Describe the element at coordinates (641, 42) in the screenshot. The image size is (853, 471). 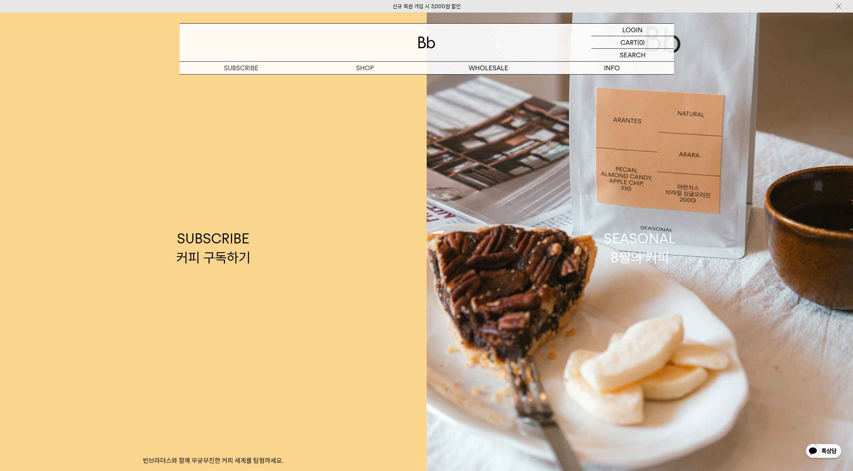
I see `p: (0)` at that location.